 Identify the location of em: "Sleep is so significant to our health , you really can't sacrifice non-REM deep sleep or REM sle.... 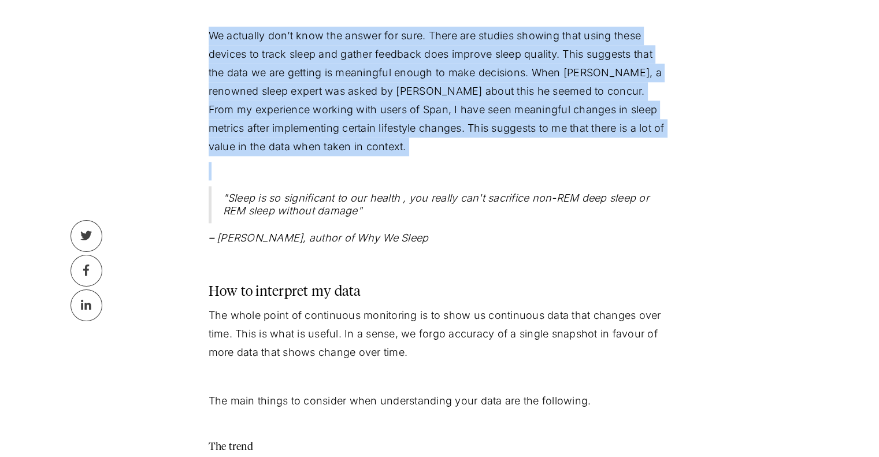
(436, 204).